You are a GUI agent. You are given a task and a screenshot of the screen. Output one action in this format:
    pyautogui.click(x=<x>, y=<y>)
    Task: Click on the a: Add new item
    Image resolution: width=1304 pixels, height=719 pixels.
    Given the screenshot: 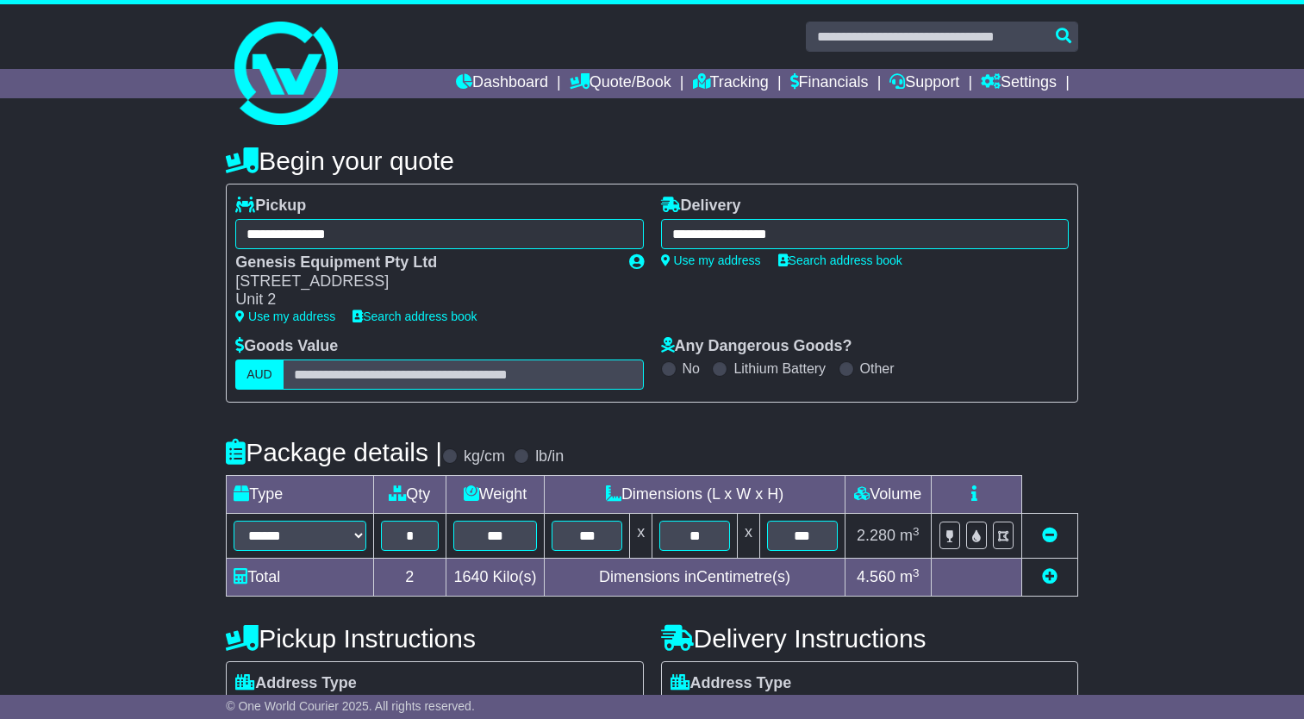 What is the action you would take?
    pyautogui.click(x=1050, y=577)
    